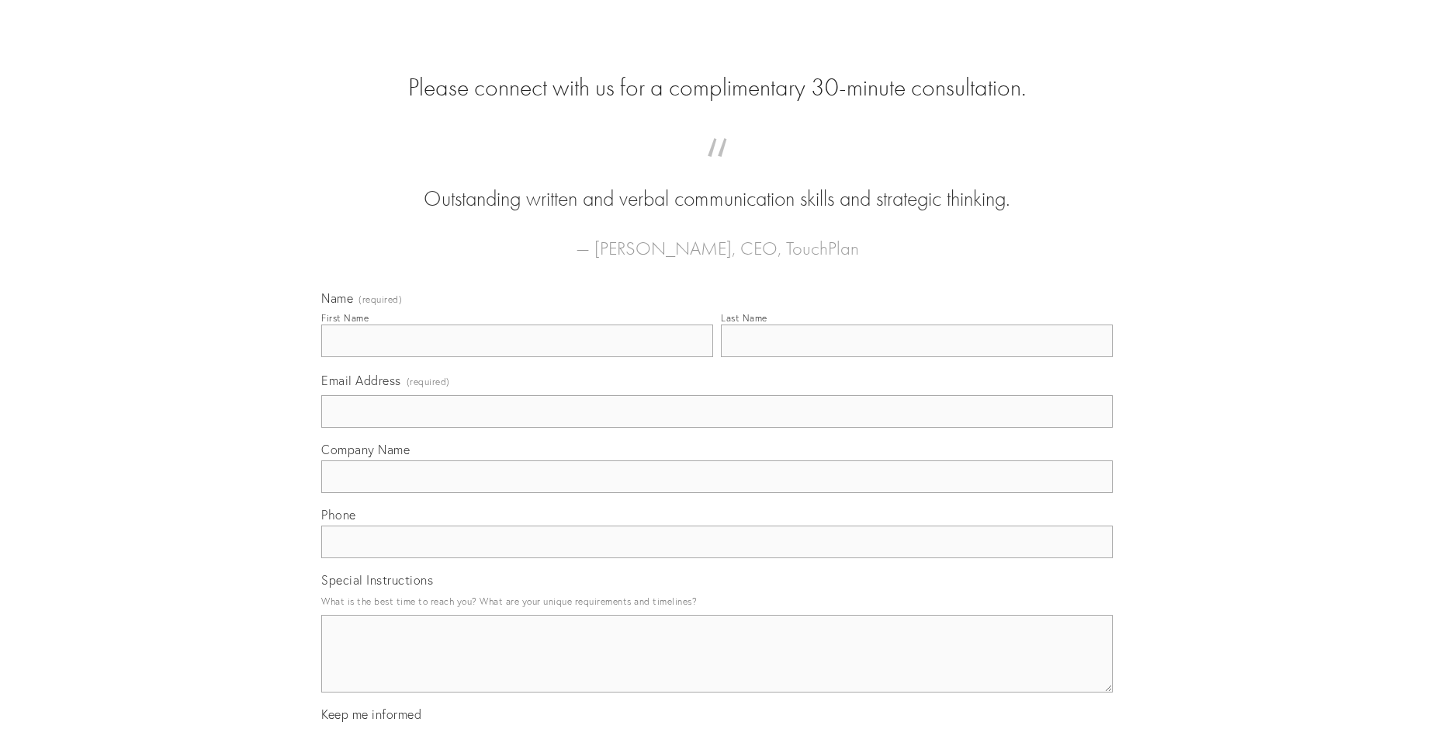 The image size is (1434, 729). Describe the element at coordinates (744, 317) in the screenshot. I see `div: Last Name` at that location.